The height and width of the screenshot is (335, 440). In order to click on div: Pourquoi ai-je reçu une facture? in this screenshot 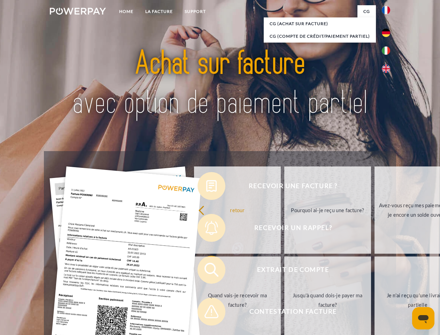, I will do `click(328, 209)`.